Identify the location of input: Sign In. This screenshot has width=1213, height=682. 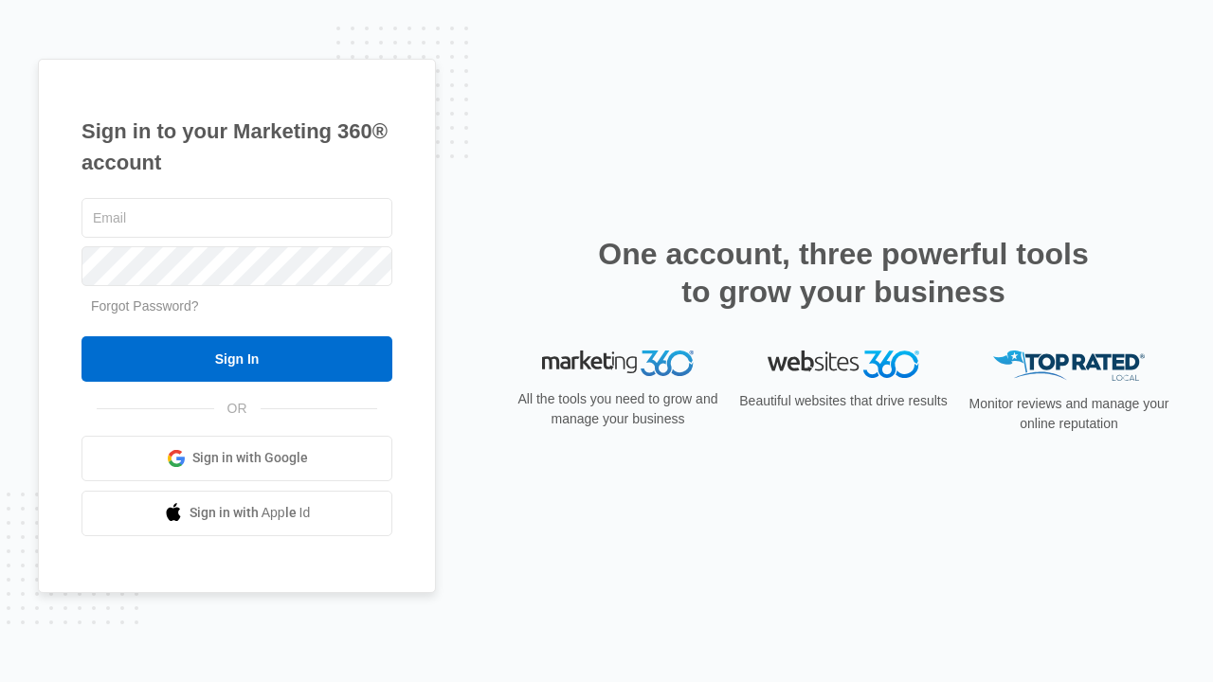
(237, 359).